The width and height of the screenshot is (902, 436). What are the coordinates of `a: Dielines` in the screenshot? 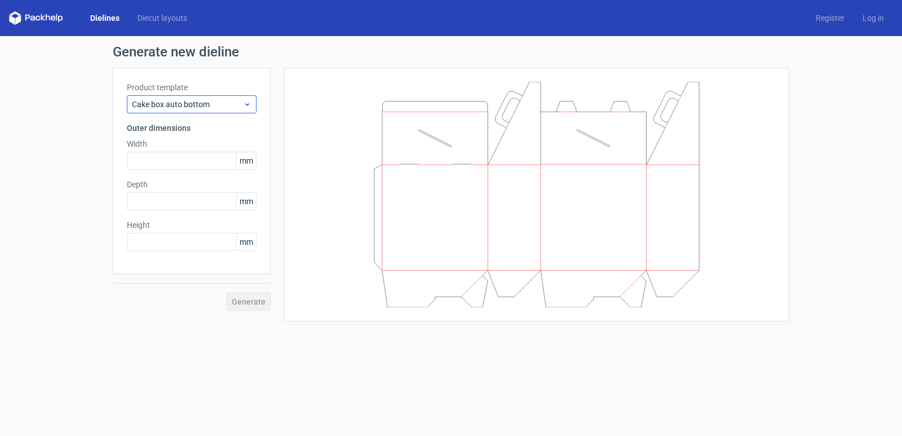 It's located at (105, 18).